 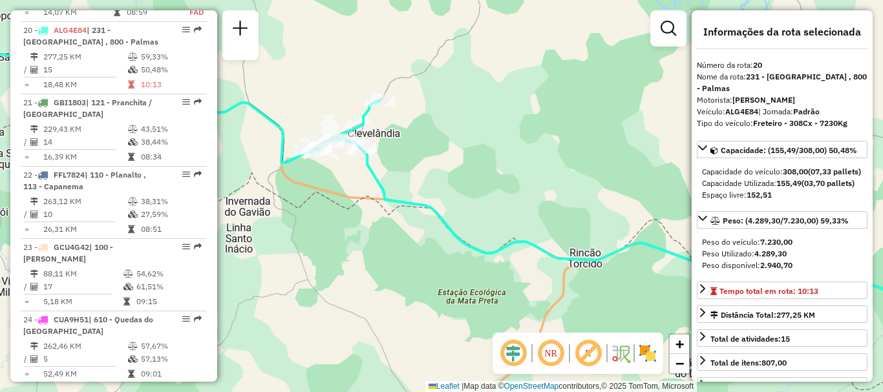 What do you see at coordinates (800, 123) in the screenshot?
I see `strong: Freteiro - 308Cx - 7230Kg` at bounding box center [800, 123].